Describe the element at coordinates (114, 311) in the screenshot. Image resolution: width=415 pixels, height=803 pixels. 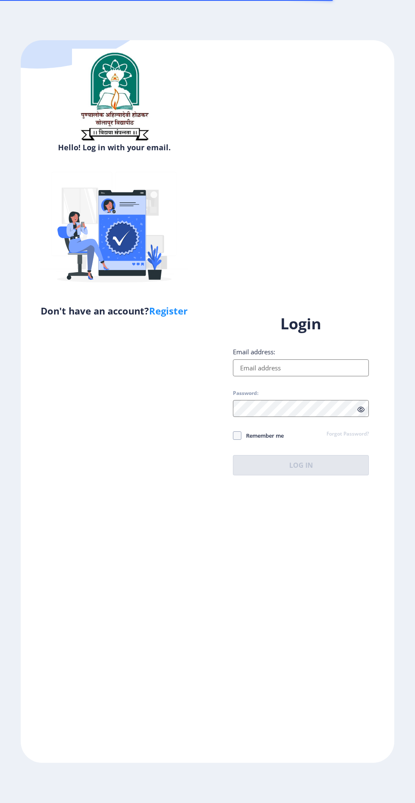
I see `h5: Don't have an account?` at that location.